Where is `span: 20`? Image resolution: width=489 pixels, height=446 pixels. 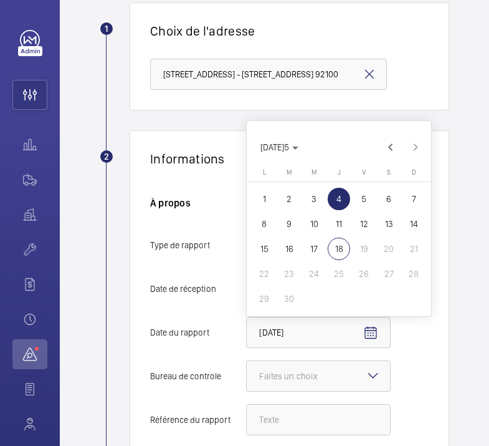 span: 20 is located at coordinates (389, 249).